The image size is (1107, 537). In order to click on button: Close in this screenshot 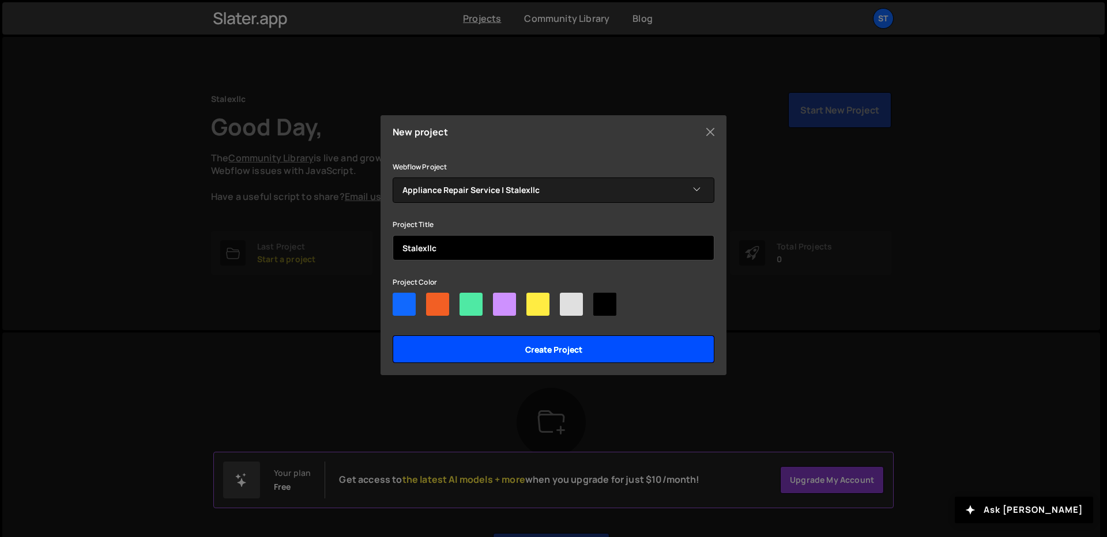, I will do `click(710, 132)`.